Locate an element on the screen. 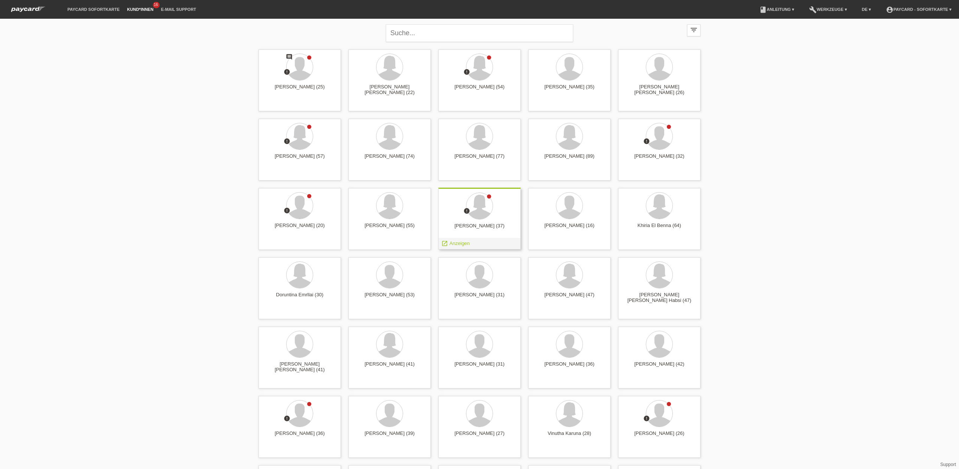 The height and width of the screenshot is (469, 959). i: account_circle is located at coordinates (890, 10).